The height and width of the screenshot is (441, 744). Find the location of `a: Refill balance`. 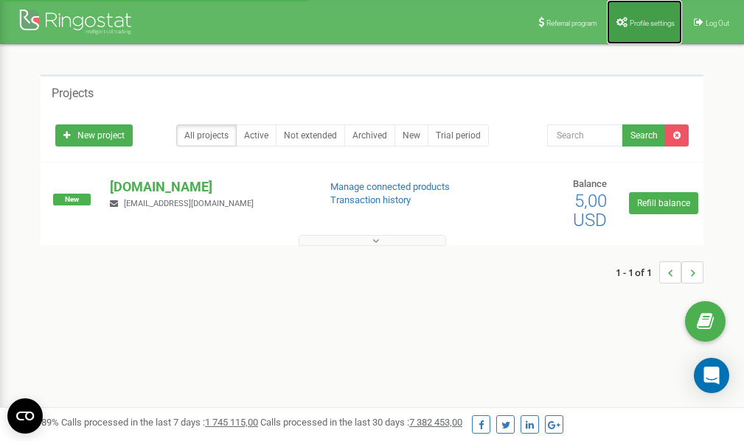

a: Refill balance is located at coordinates (663, 203).